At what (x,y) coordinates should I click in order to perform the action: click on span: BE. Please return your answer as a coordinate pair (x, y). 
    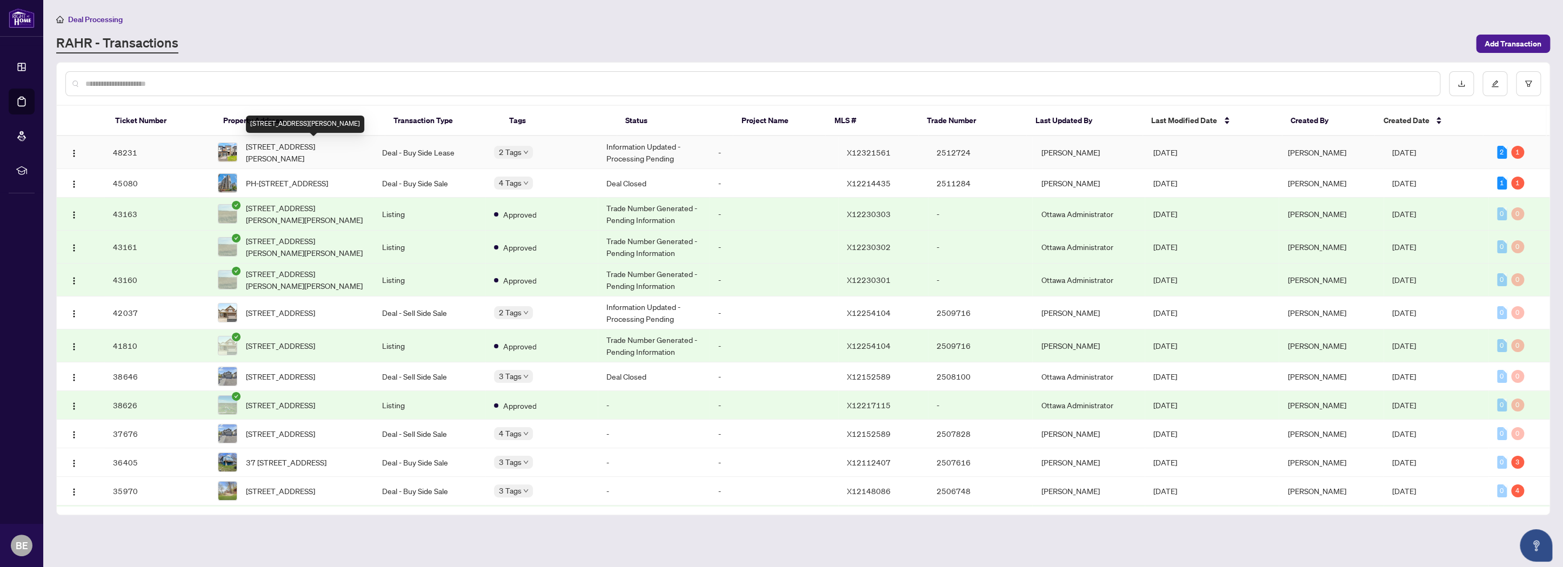
    Looking at the image, I should click on (22, 546).